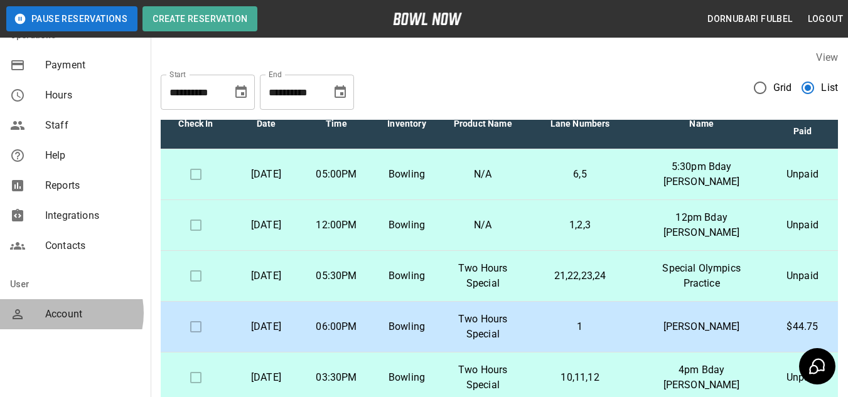  What do you see at coordinates (580, 327) in the screenshot?
I see `p: 1` at bounding box center [580, 327].